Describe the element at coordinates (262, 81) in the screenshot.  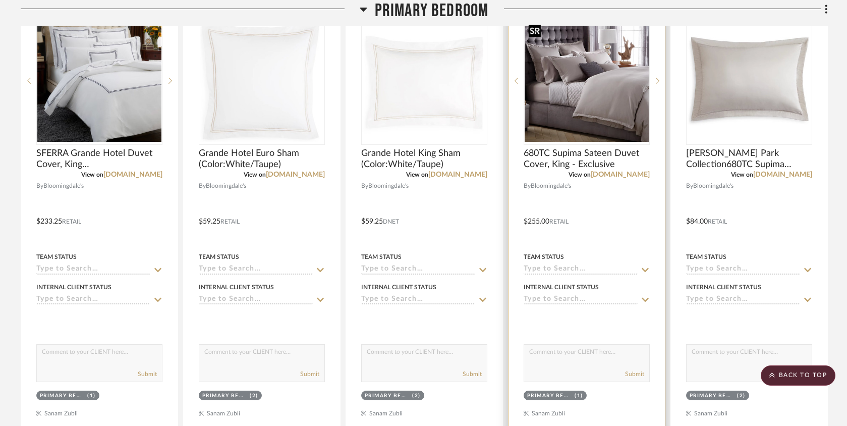
I see `img: Grande Hotel Euro Sham (Color:White/Taupe)` at that location.